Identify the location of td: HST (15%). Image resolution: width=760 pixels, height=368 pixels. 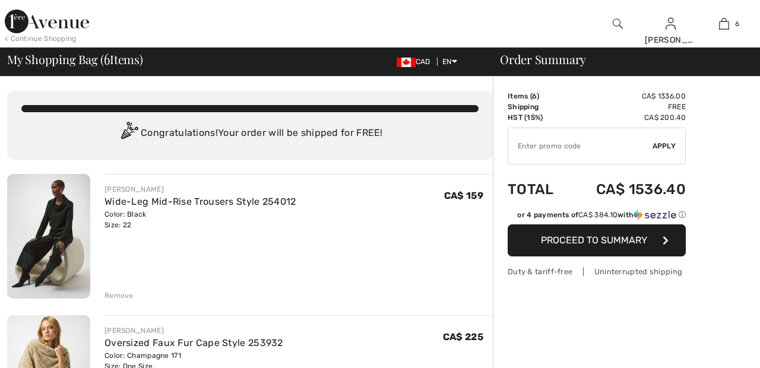
(538, 118).